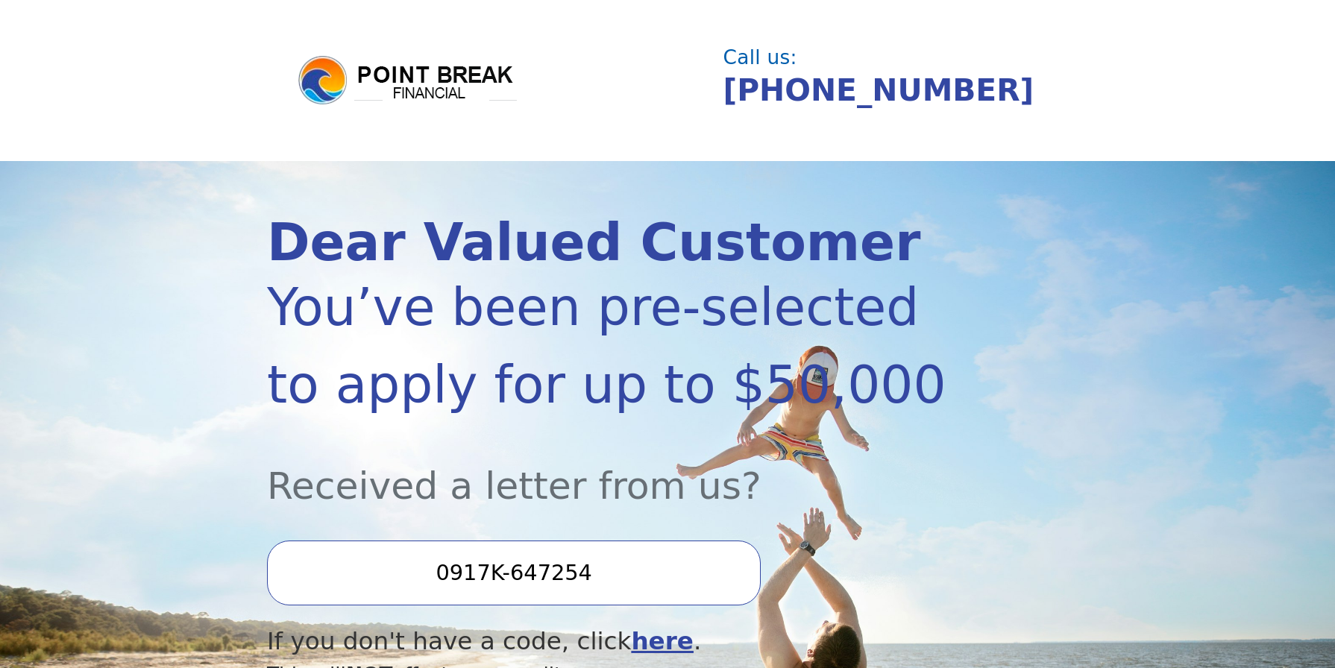 The image size is (1335, 668). What do you see at coordinates (662, 642) in the screenshot?
I see `a: here` at bounding box center [662, 642].